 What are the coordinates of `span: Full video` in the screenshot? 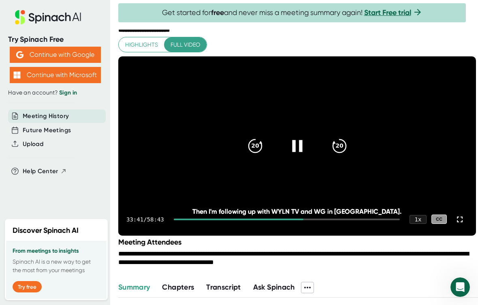 It's located at (185, 45).